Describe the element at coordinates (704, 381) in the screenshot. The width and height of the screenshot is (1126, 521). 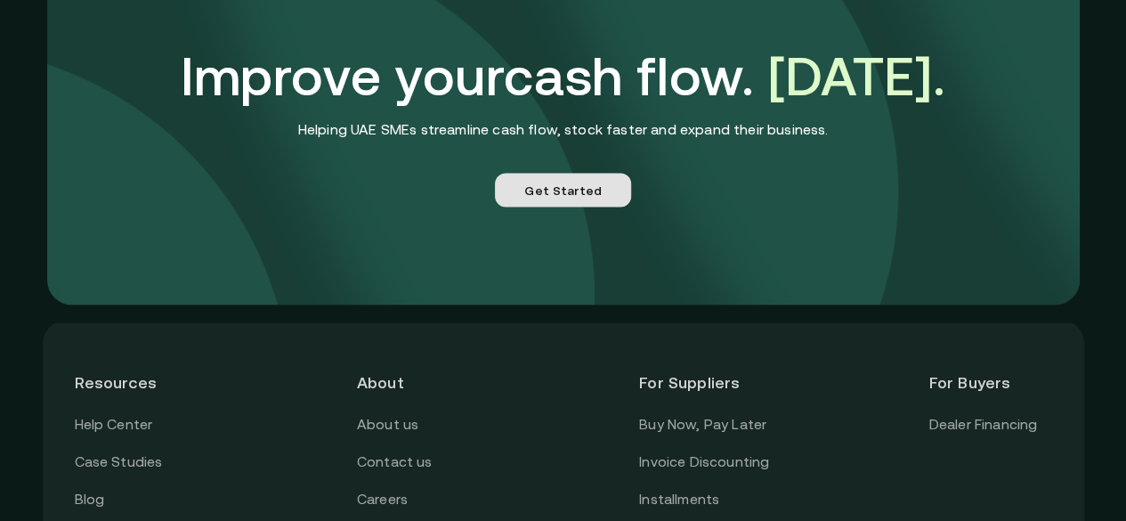
I see `header: For Suppliers` at that location.